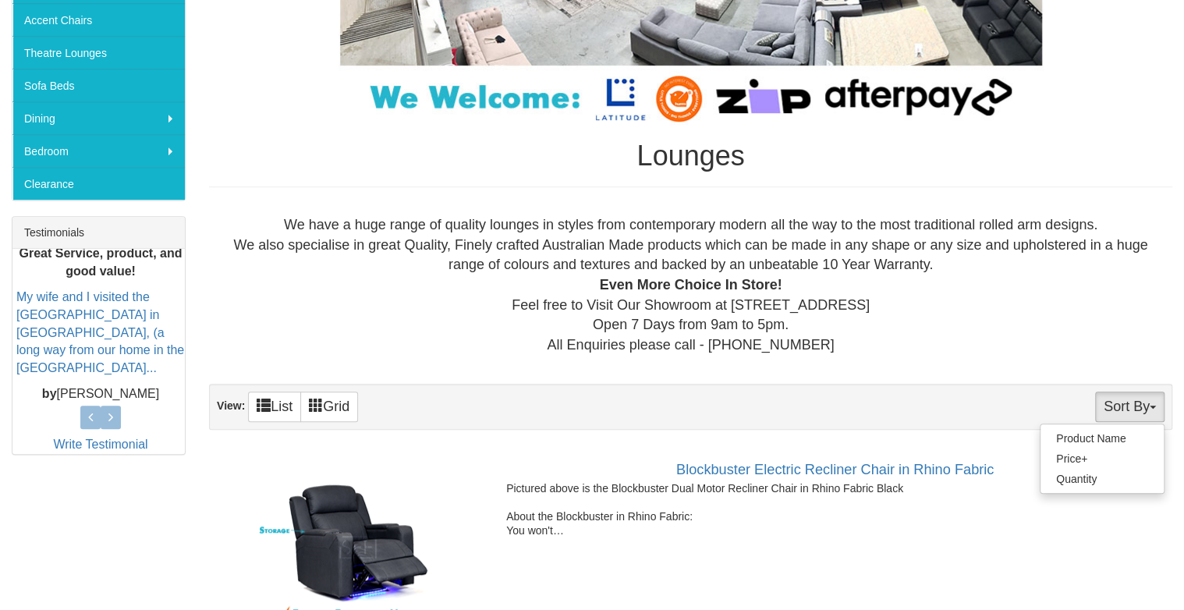 Image resolution: width=1184 pixels, height=610 pixels. What do you see at coordinates (834, 469) in the screenshot?
I see `a: Blockbuster Electric Recliner Chair in Rhino Fabric` at bounding box center [834, 469].